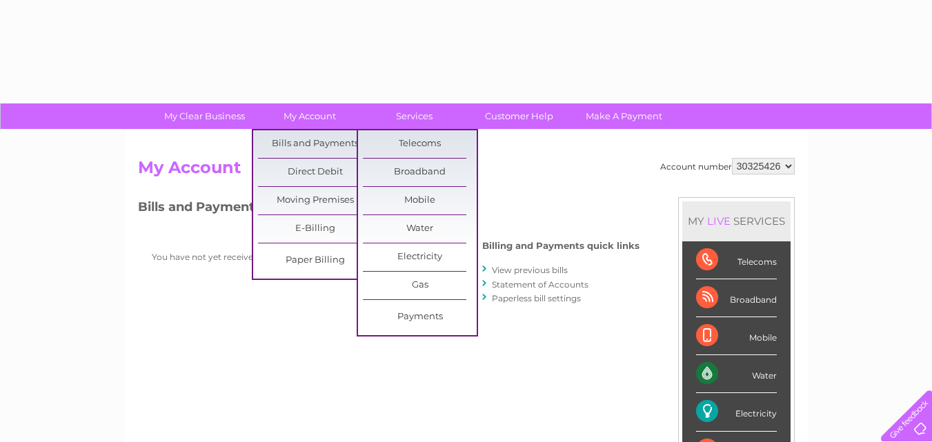 This screenshot has height=442, width=932. Describe the element at coordinates (466, 171) in the screenshot. I see `h2: My Account` at that location.